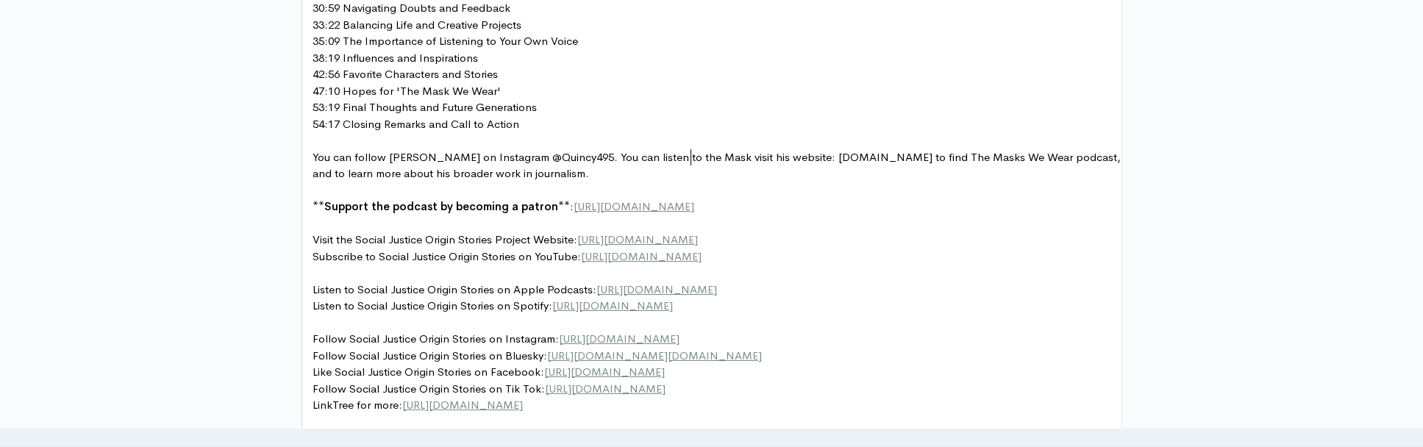 Image resolution: width=1423 pixels, height=447 pixels. I want to click on span: 47:10 Hopes for 'The Mask We Wear', so click(407, 90).